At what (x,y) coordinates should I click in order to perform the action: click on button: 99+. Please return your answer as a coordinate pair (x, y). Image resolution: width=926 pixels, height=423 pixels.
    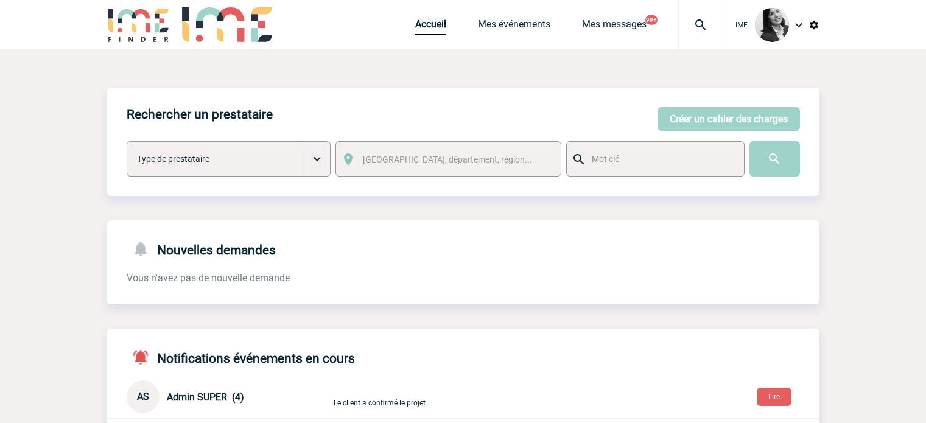
    Looking at the image, I should click on (651, 19).